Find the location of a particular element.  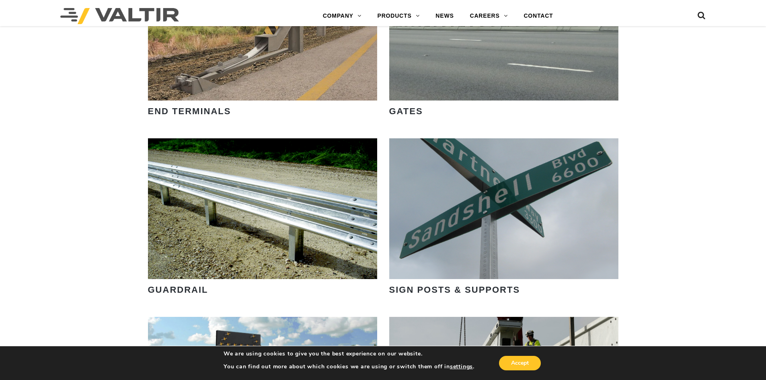

p: We are using cookies to give you the best experience on our website. is located at coordinates (349, 354).